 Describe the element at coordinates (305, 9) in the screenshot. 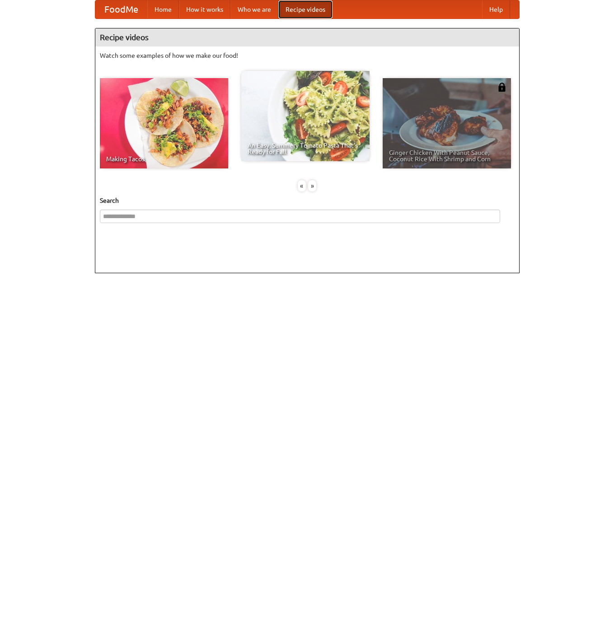

I see `a: Recipe videos` at that location.